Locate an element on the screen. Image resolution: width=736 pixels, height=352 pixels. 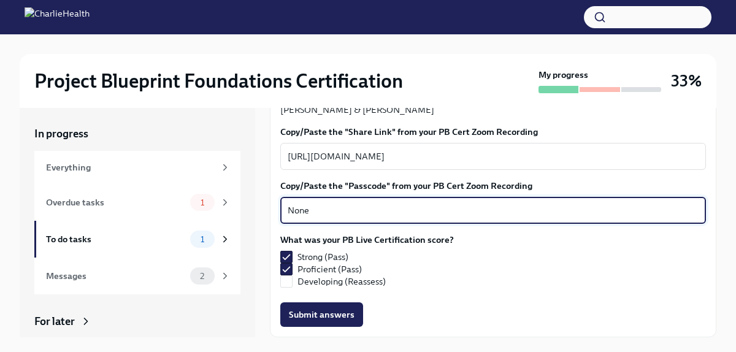
div: Overdue tasks is located at coordinates (115, 202).